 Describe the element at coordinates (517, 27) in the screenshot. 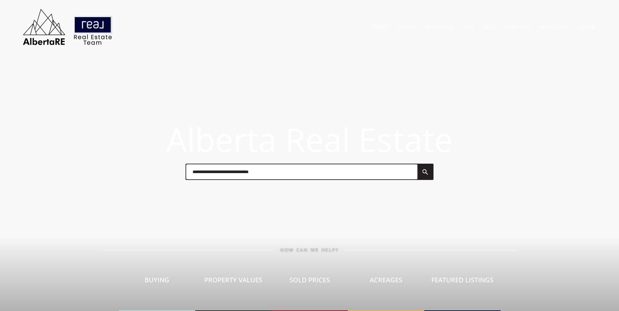

I see `a: Our Team` at that location.